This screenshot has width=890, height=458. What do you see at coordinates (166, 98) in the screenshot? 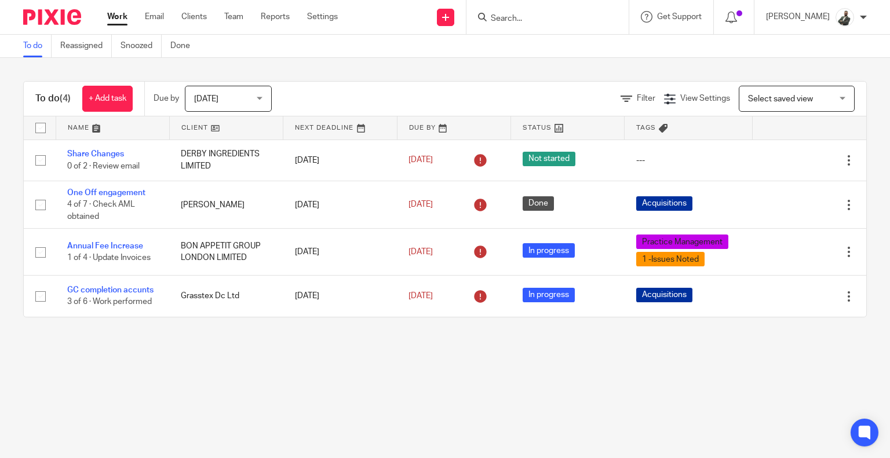
I see `p: Due by` at bounding box center [166, 98].